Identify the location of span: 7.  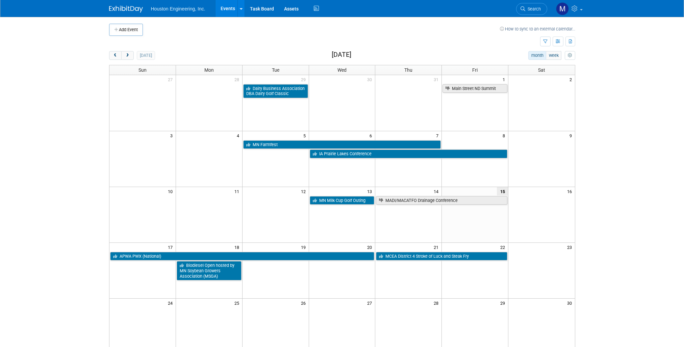
(439, 135).